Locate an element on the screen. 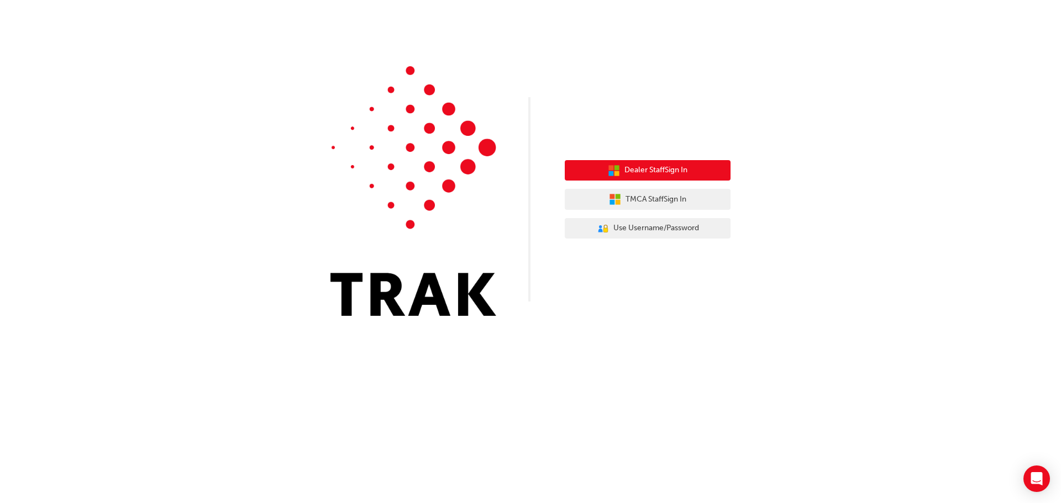 This screenshot has height=503, width=1061. button: Dealer StaffSign In is located at coordinates (647, 171).